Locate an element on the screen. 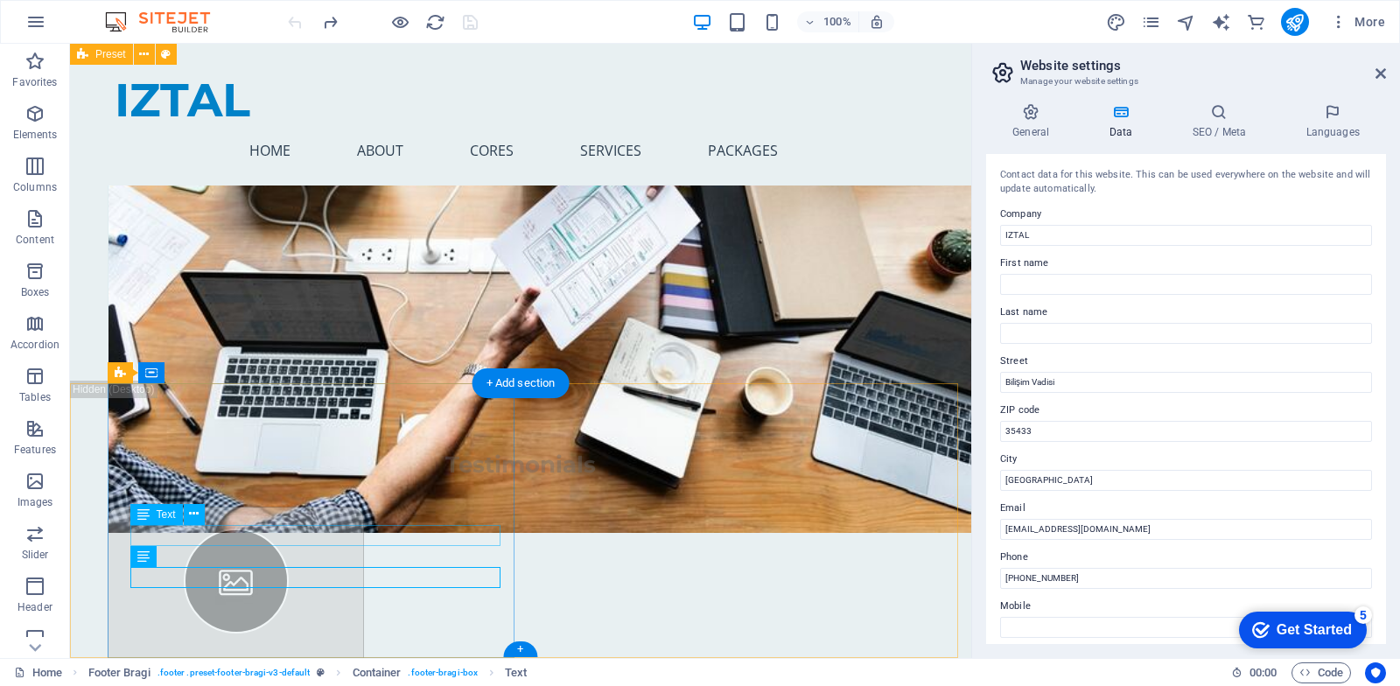 The image size is (1400, 686). img: Editor Logo is located at coordinates (166, 22).